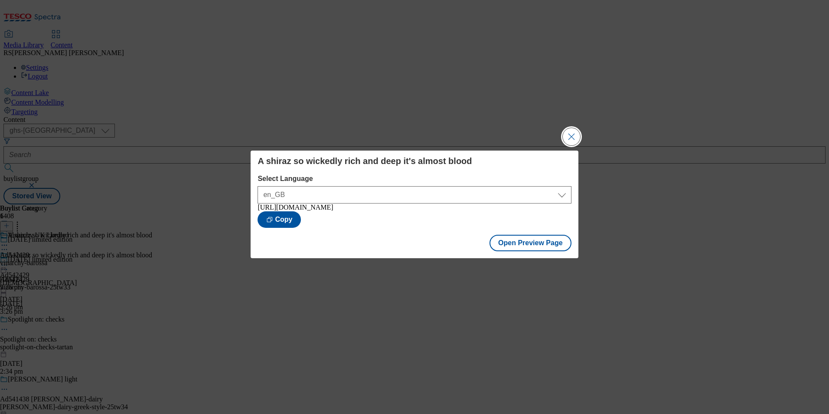 The image size is (829, 414). Describe the element at coordinates (279, 220) in the screenshot. I see `button: Copy` at that location.